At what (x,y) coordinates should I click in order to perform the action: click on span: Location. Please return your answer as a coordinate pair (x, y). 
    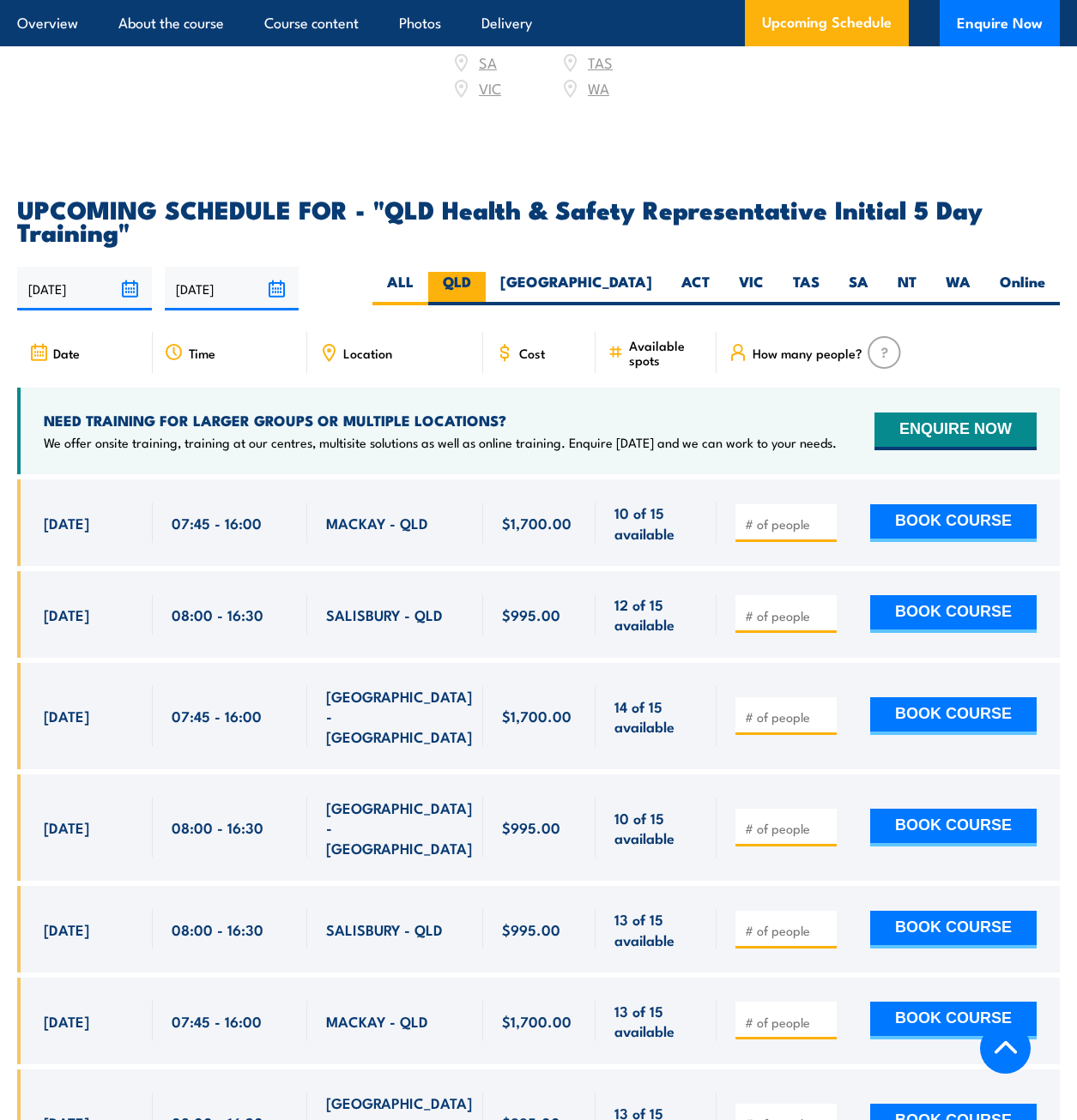
    Looking at the image, I should click on (367, 353).